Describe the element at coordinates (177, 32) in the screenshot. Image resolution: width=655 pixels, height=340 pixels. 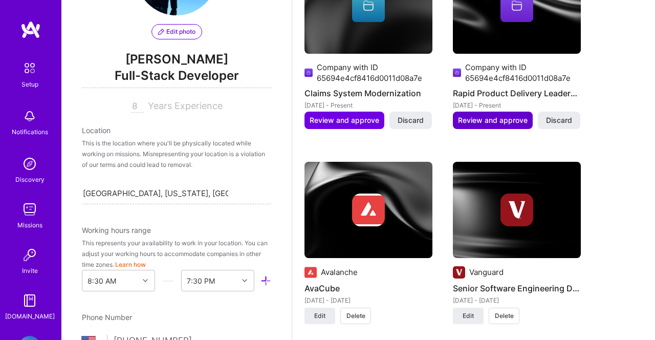
I see `button: Edit photo` at that location.